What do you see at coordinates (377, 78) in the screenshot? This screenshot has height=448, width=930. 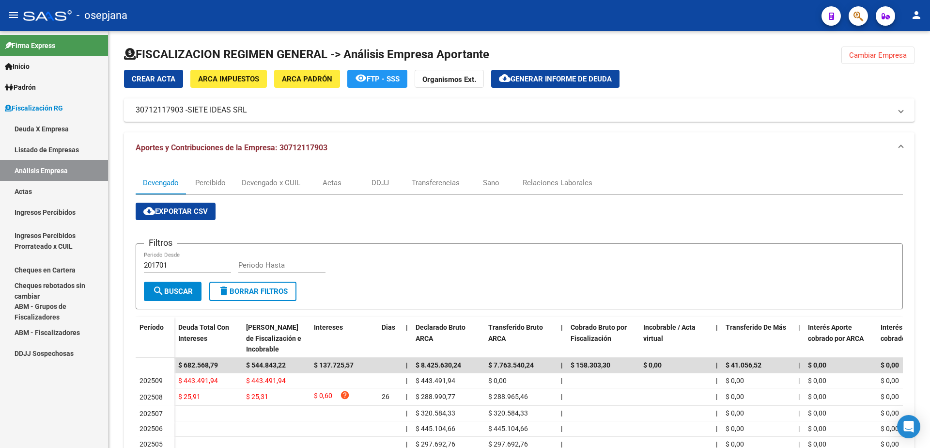 I see `button: FTP - SSS` at bounding box center [377, 78].